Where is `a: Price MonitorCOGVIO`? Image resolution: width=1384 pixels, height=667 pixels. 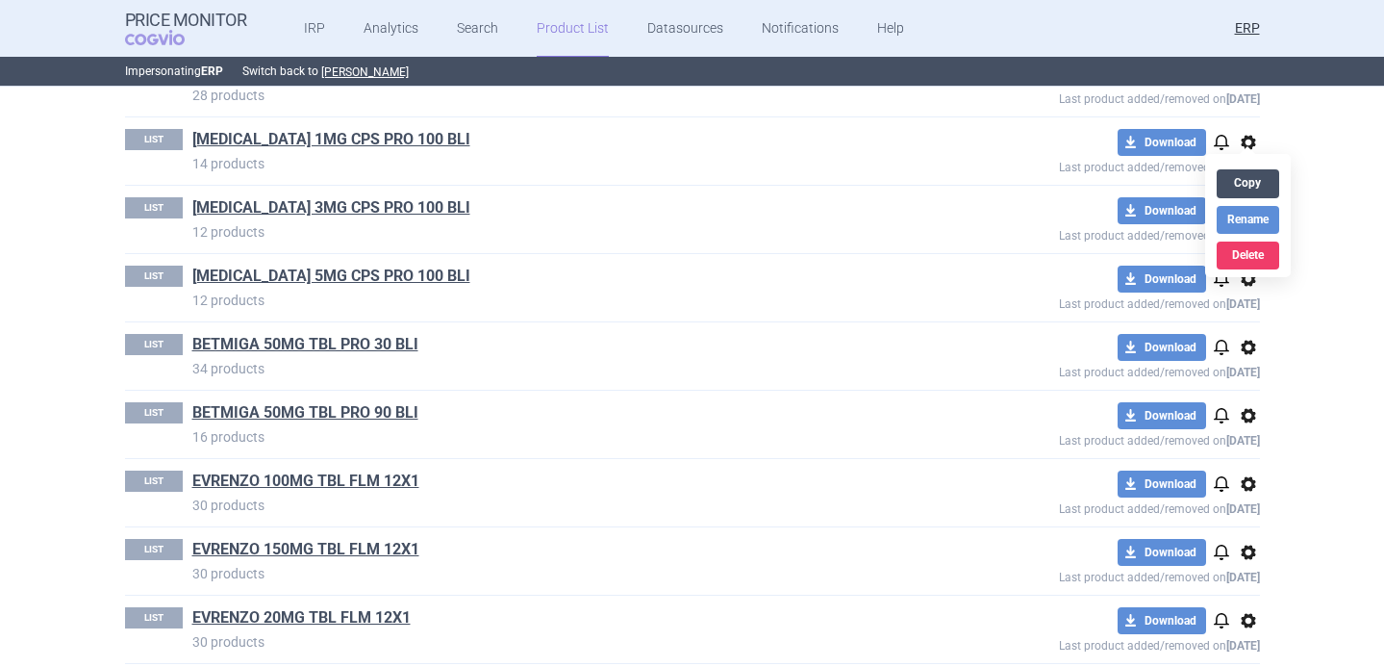 a: Price MonitorCOGVIO is located at coordinates (186, 29).